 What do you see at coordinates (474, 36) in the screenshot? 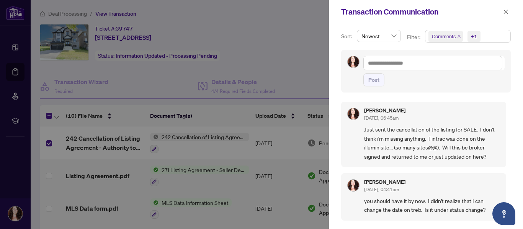
I see `div: +1` at bounding box center [474, 36].